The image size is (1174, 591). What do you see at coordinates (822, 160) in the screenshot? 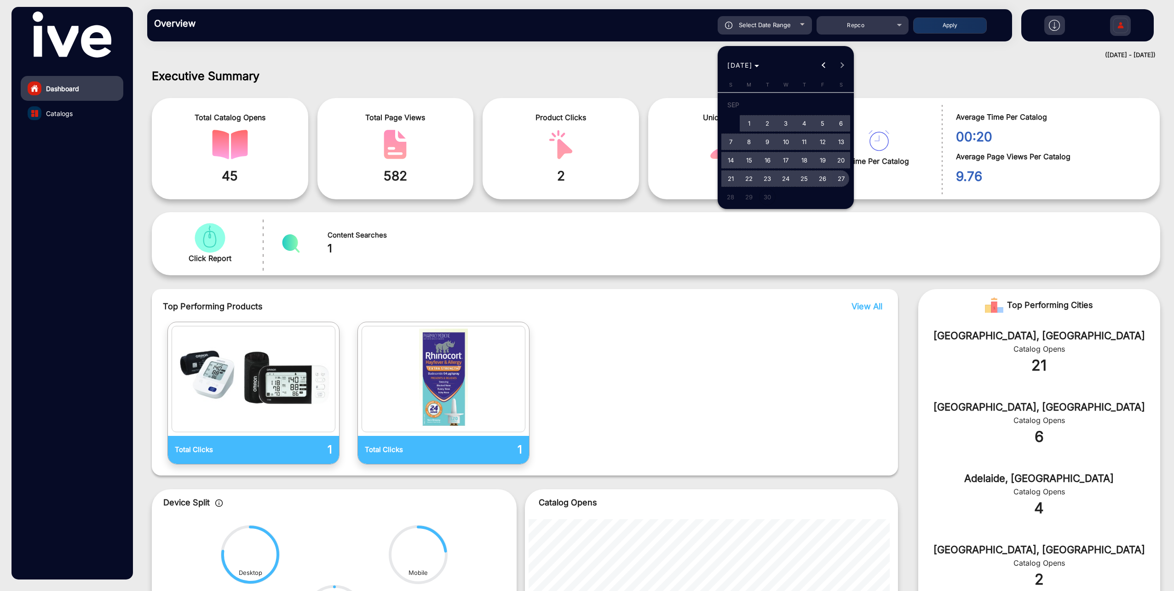
I see `span: 19` at bounding box center [822, 160].